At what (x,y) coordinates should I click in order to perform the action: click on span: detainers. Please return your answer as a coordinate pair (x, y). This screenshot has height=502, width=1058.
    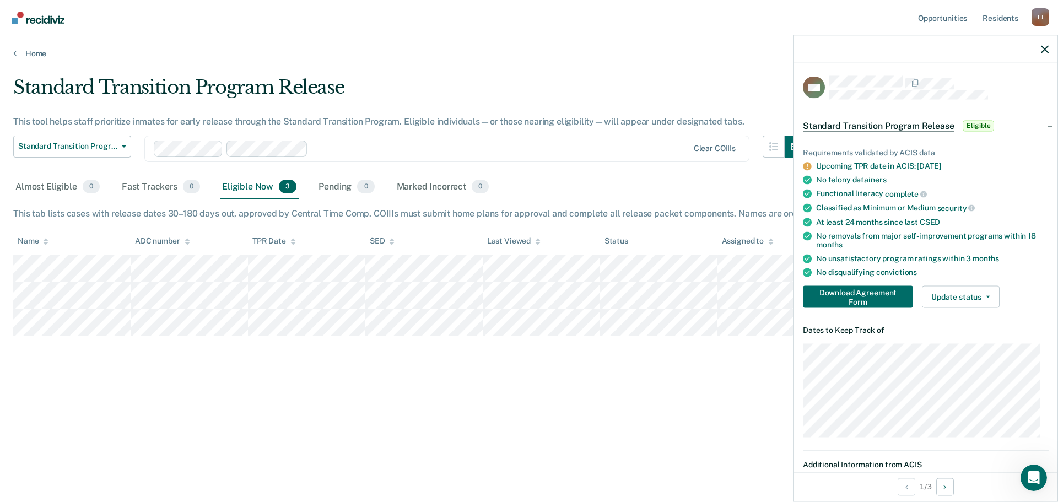
    Looking at the image, I should click on (869, 180).